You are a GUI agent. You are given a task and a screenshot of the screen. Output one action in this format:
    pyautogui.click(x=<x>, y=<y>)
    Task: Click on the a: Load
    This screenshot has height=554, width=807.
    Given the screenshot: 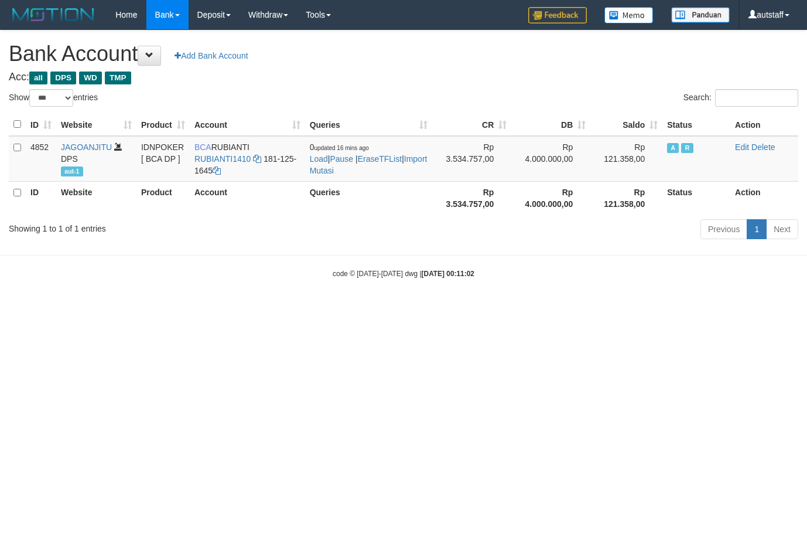 What is the action you would take?
    pyautogui.click(x=319, y=159)
    